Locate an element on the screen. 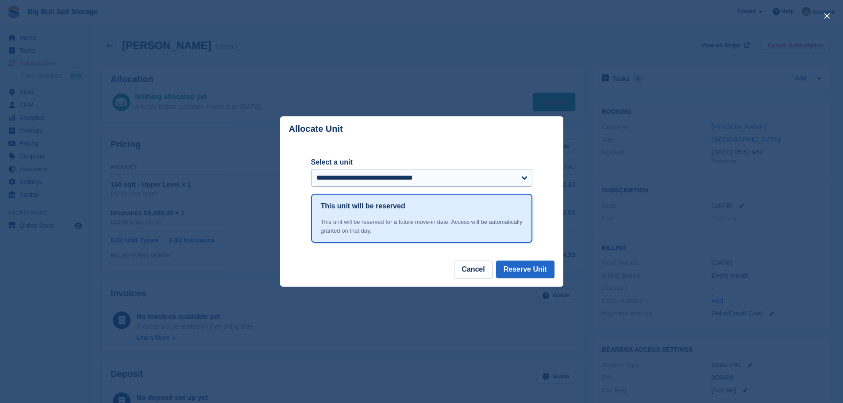 This screenshot has height=403, width=843. button: close is located at coordinates (827, 16).